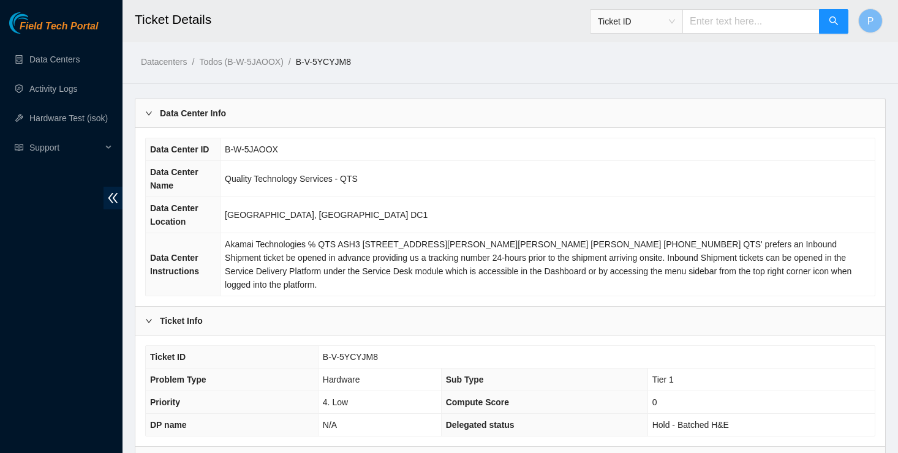 The image size is (898, 453). Describe the element at coordinates (168, 425) in the screenshot. I see `span: DP name` at that location.